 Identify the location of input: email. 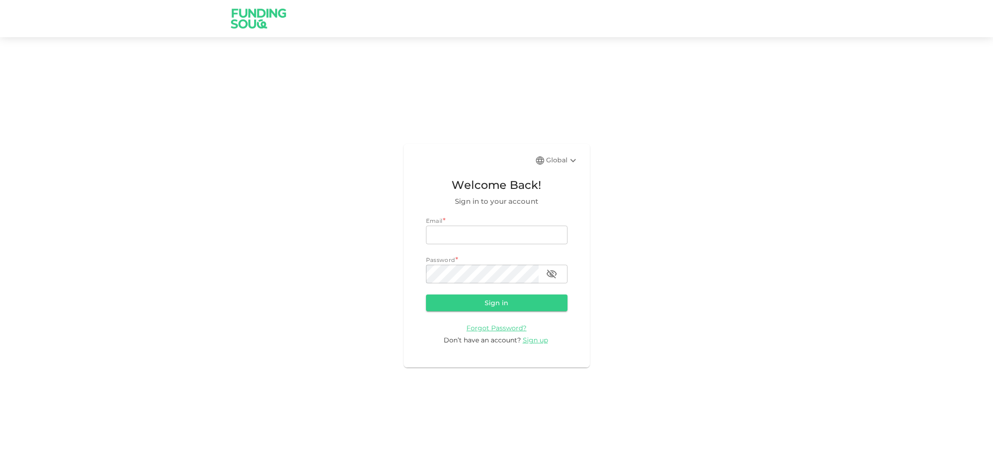
(497, 235).